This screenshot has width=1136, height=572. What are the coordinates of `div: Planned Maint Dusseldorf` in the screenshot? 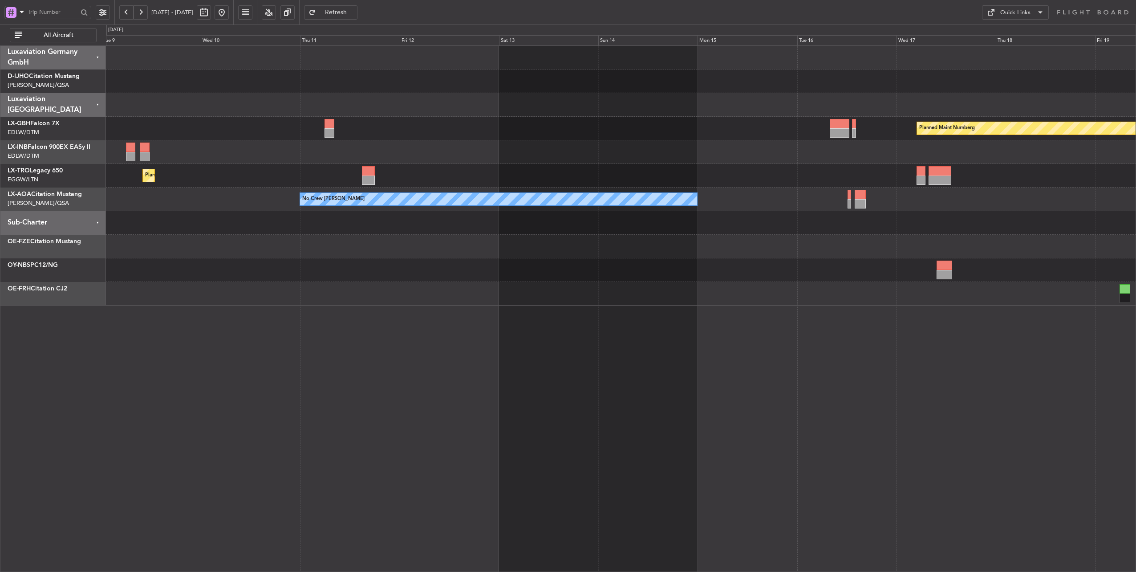 It's located at (174, 175).